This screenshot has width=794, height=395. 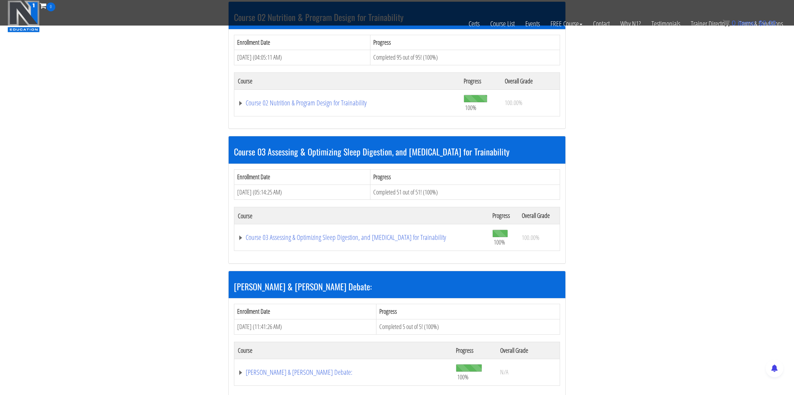 What do you see at coordinates (749, 23) in the screenshot?
I see `a: 0 items: $0.00` at bounding box center [749, 23].